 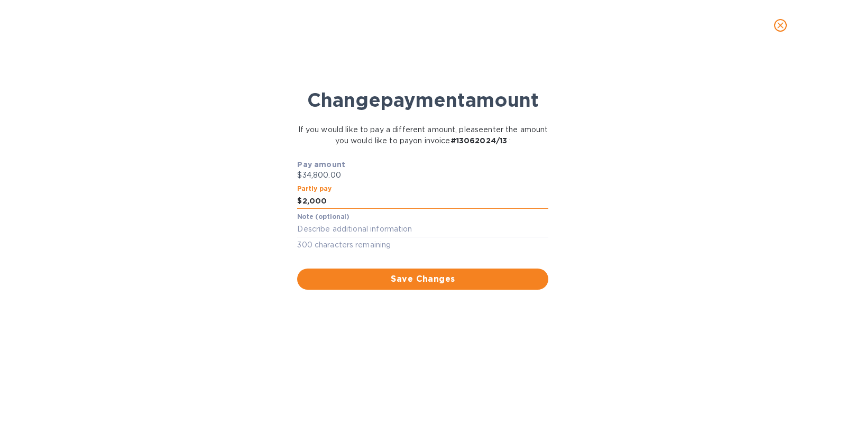 What do you see at coordinates (323, 217) in the screenshot?
I see `label: Note (optional)` at bounding box center [323, 217].